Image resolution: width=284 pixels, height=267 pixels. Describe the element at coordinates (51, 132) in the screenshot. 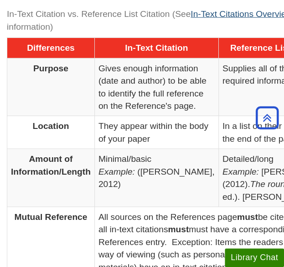

I see `th: Location` at that location.